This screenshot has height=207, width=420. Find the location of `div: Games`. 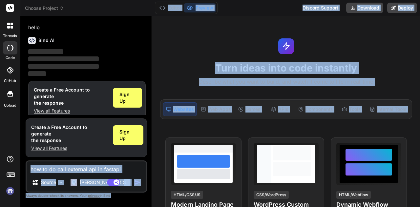

div: Games is located at coordinates (250, 109).